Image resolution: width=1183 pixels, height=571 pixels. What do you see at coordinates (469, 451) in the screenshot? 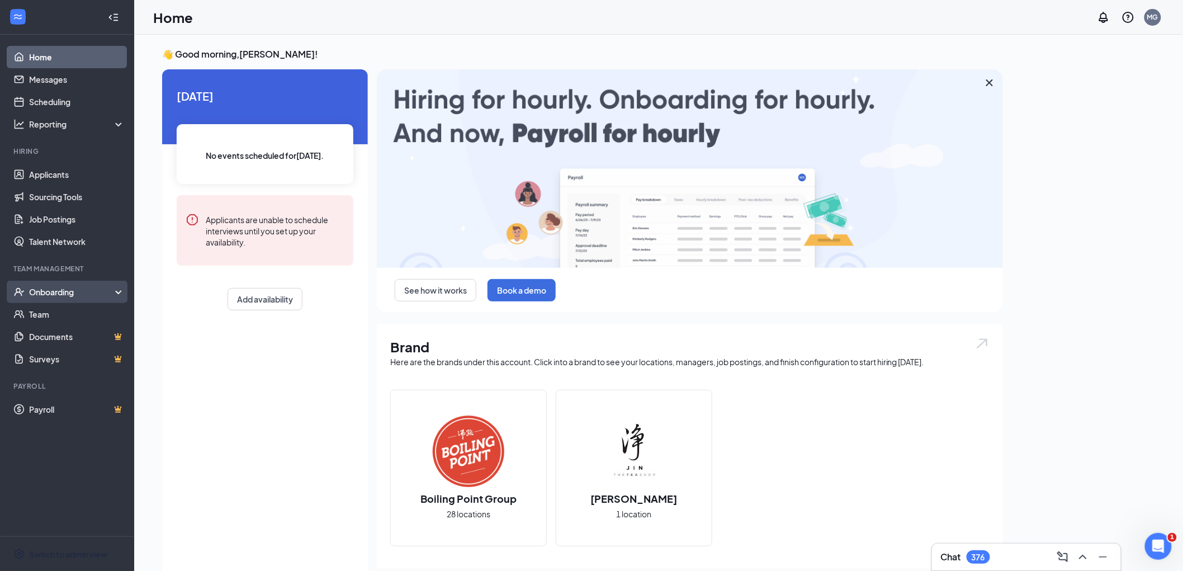
I see `img: Boiling Point Group` at bounding box center [469, 451].